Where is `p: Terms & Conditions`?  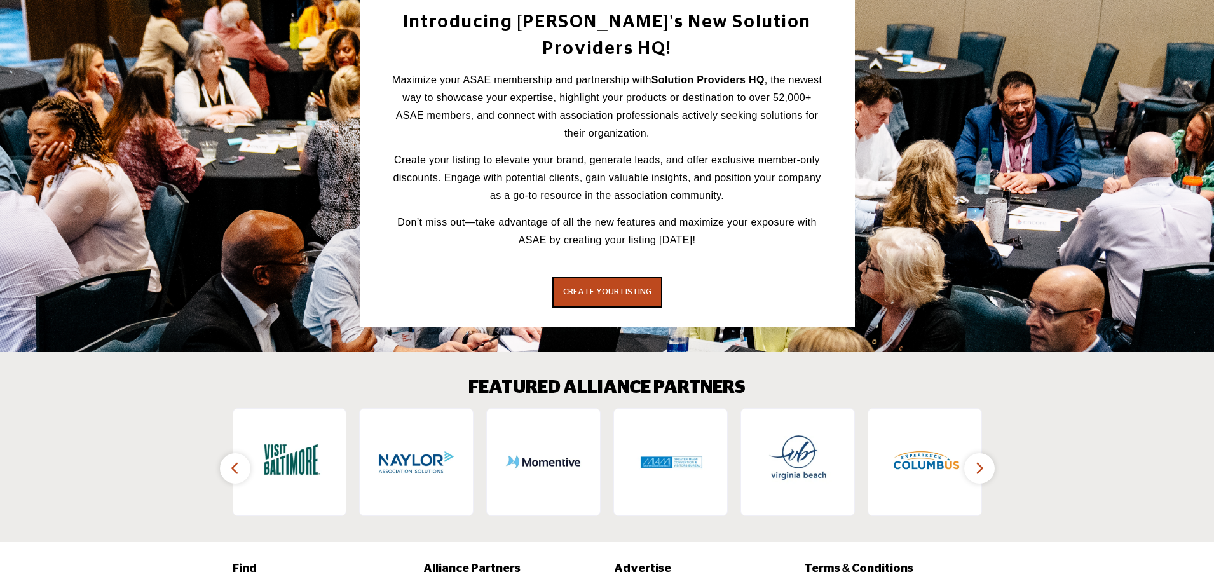 p: Terms & Conditions is located at coordinates (893, 569).